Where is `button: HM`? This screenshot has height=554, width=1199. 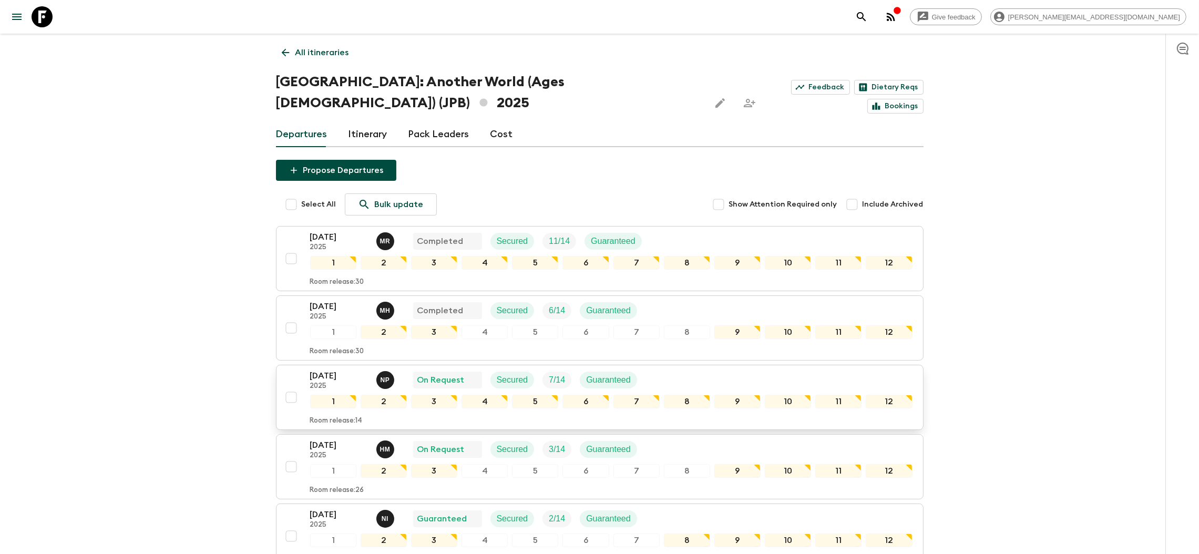
button: HM is located at coordinates (387, 450).